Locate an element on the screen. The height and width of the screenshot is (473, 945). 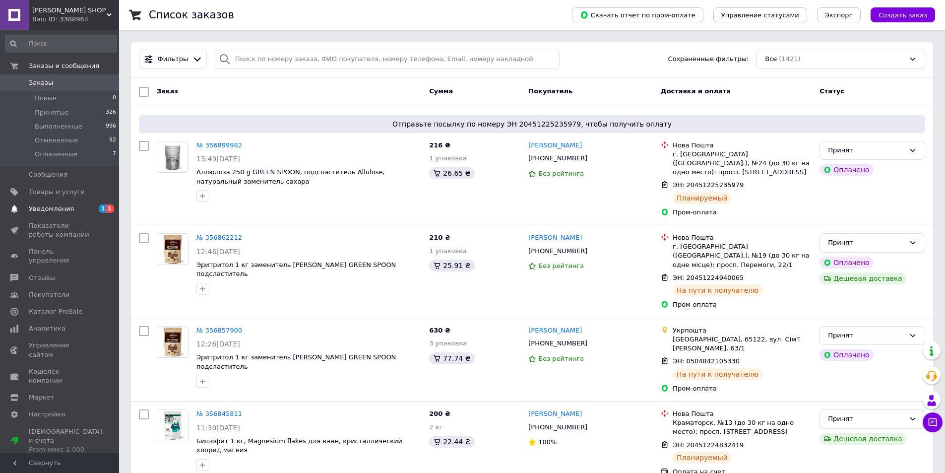
span: ЭН: 20451224832419 is located at coordinates (708, 444).